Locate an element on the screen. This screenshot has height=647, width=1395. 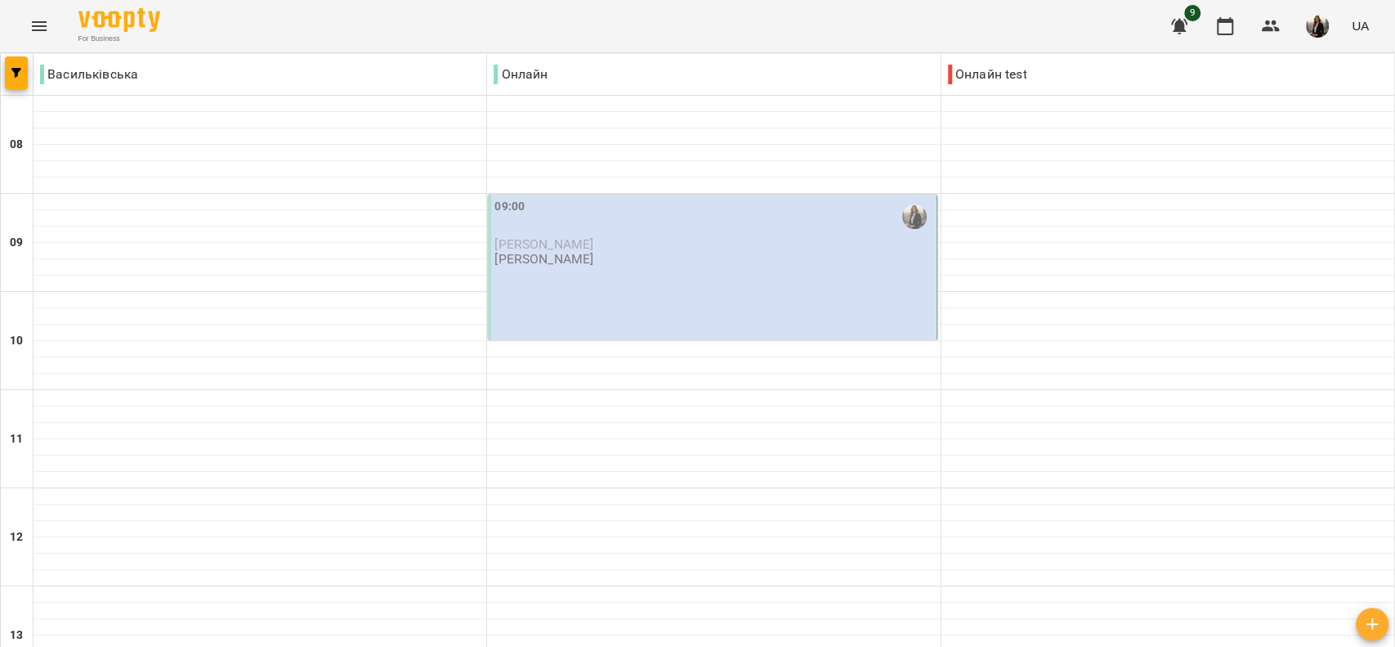
p: Онлайн test is located at coordinates (987, 74).